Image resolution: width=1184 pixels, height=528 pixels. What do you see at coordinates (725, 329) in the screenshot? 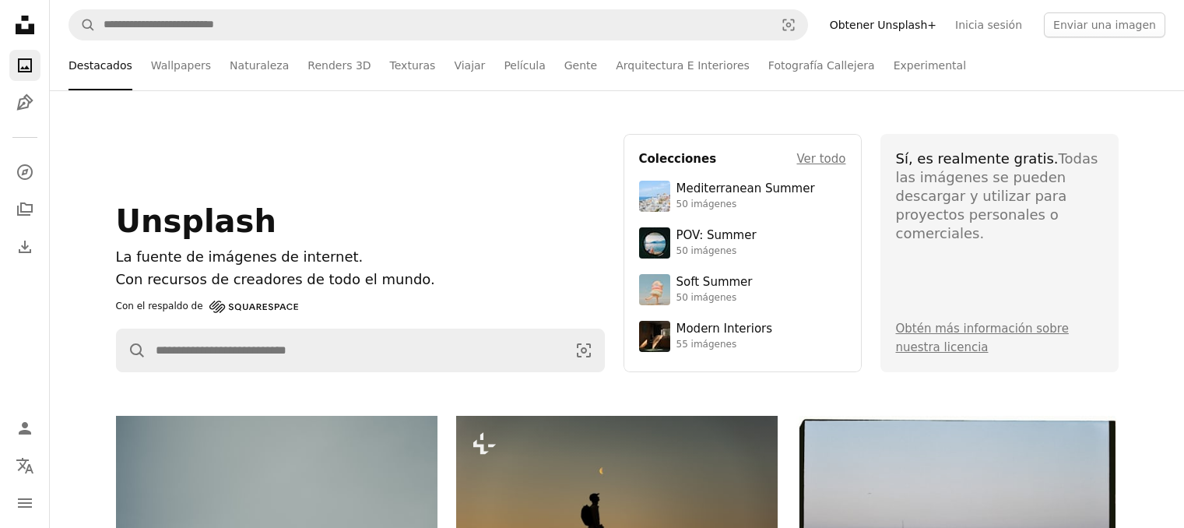
I see `div: Modern Interiors` at bounding box center [725, 329].